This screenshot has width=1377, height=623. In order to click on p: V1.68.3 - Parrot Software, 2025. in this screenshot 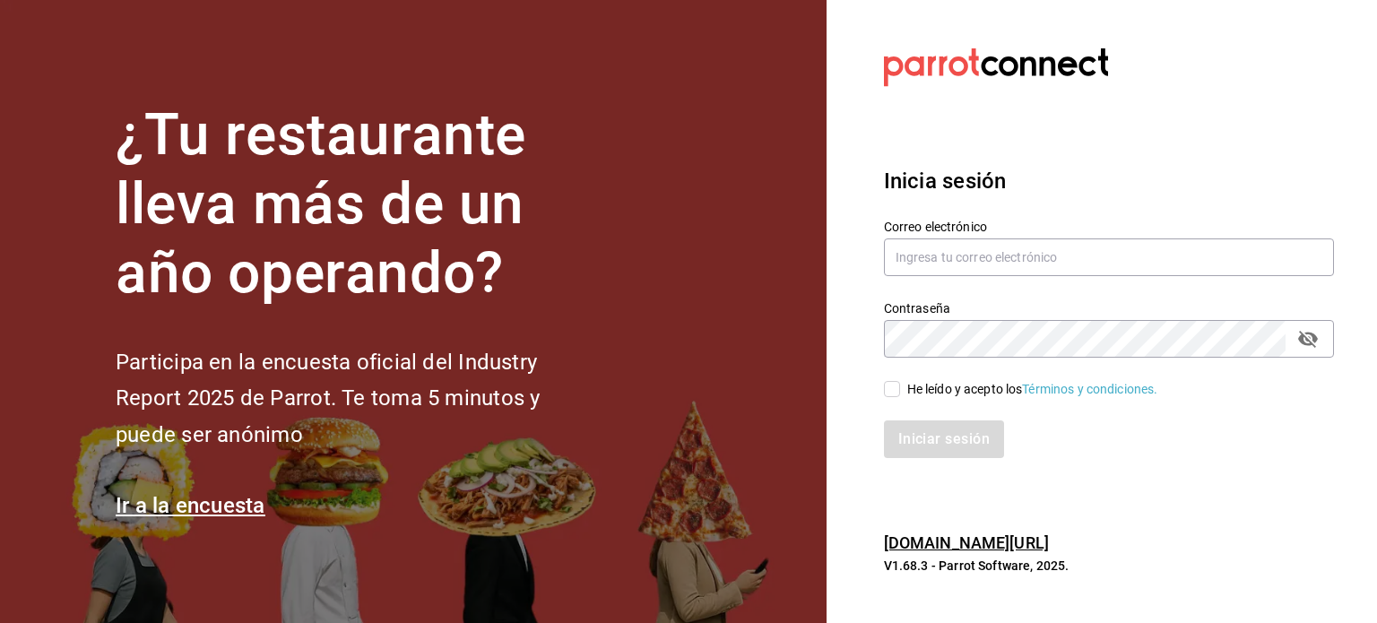, I will do `click(1109, 565)`.